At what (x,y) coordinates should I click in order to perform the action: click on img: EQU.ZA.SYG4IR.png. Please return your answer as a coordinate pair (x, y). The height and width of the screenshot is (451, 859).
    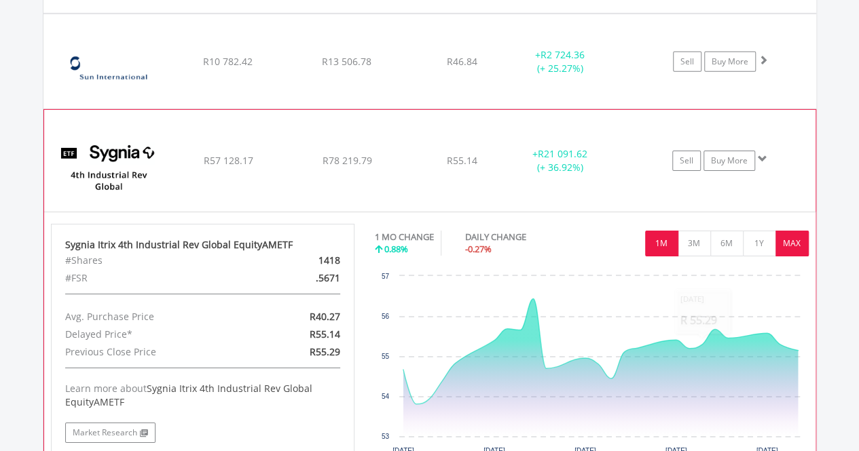
    Looking at the image, I should click on (109, 168).